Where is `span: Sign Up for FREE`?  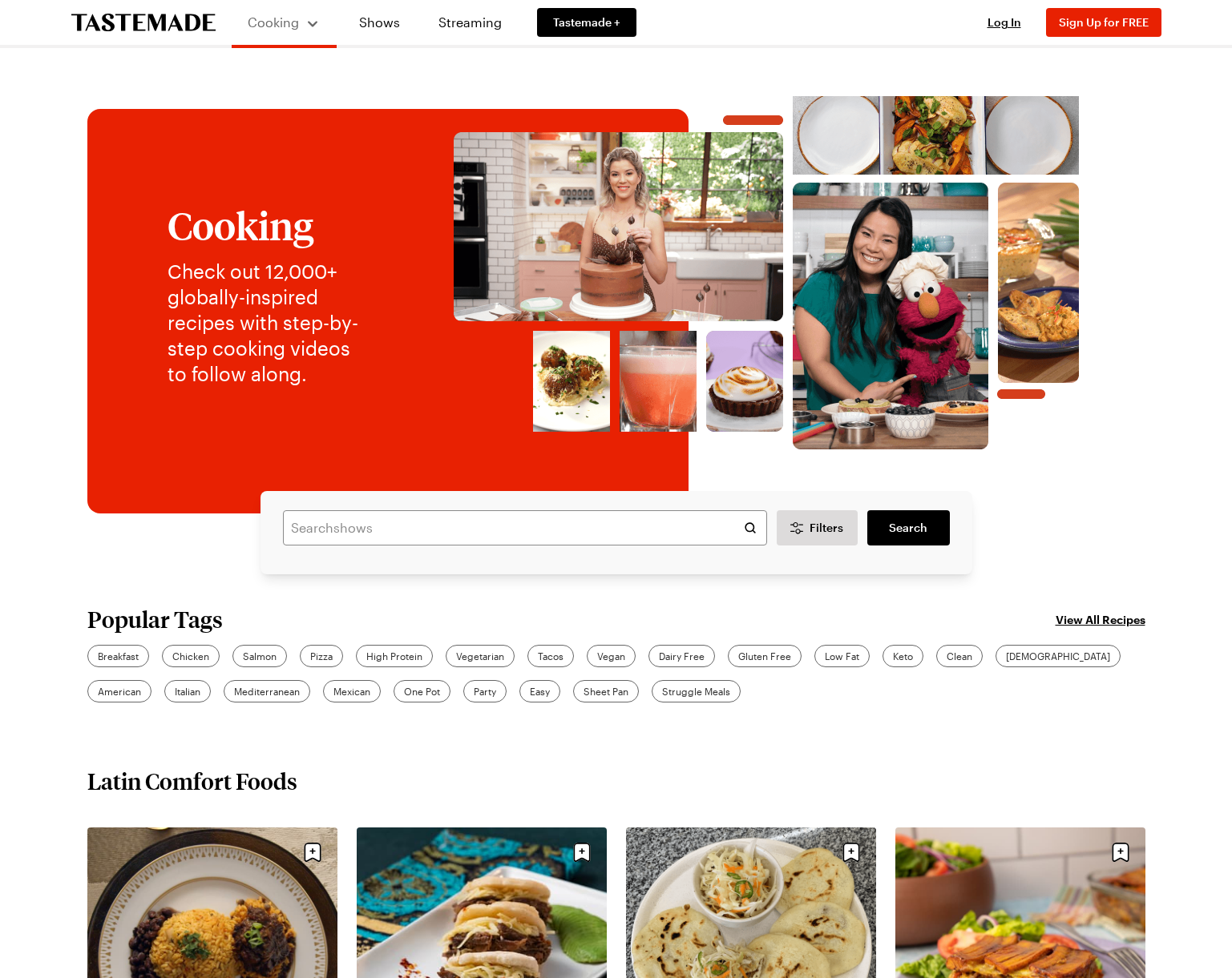 span: Sign Up for FREE is located at coordinates (1104, 22).